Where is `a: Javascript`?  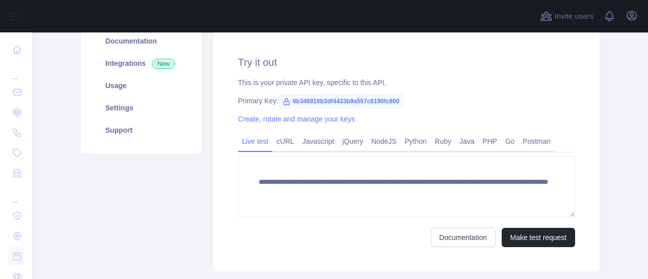 a: Javascript is located at coordinates (318, 141).